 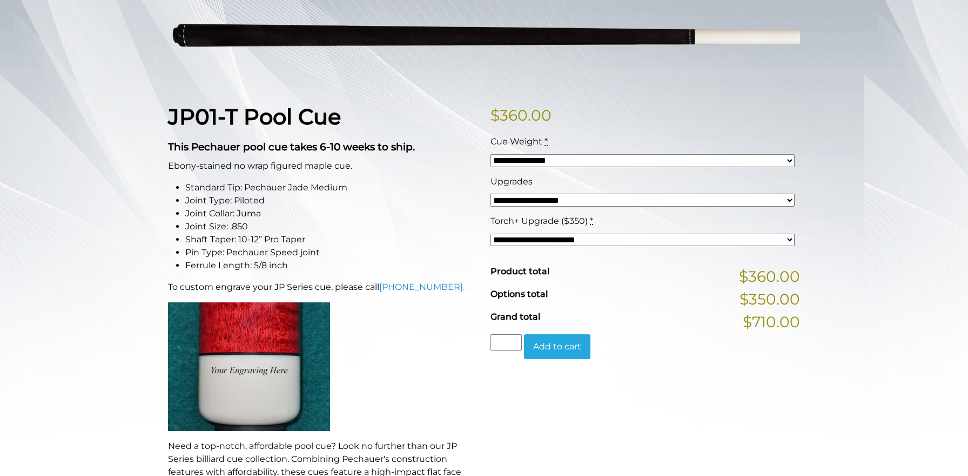 I want to click on li: Joint Collar: Juma, so click(x=331, y=213).